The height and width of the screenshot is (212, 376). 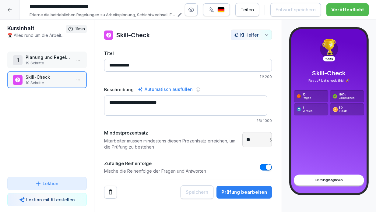 I want to click on p: Zu bestehen, so click(x=347, y=98).